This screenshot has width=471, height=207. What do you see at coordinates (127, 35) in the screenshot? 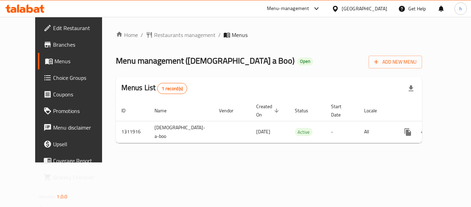
I see `a: Home` at bounding box center [127, 35].